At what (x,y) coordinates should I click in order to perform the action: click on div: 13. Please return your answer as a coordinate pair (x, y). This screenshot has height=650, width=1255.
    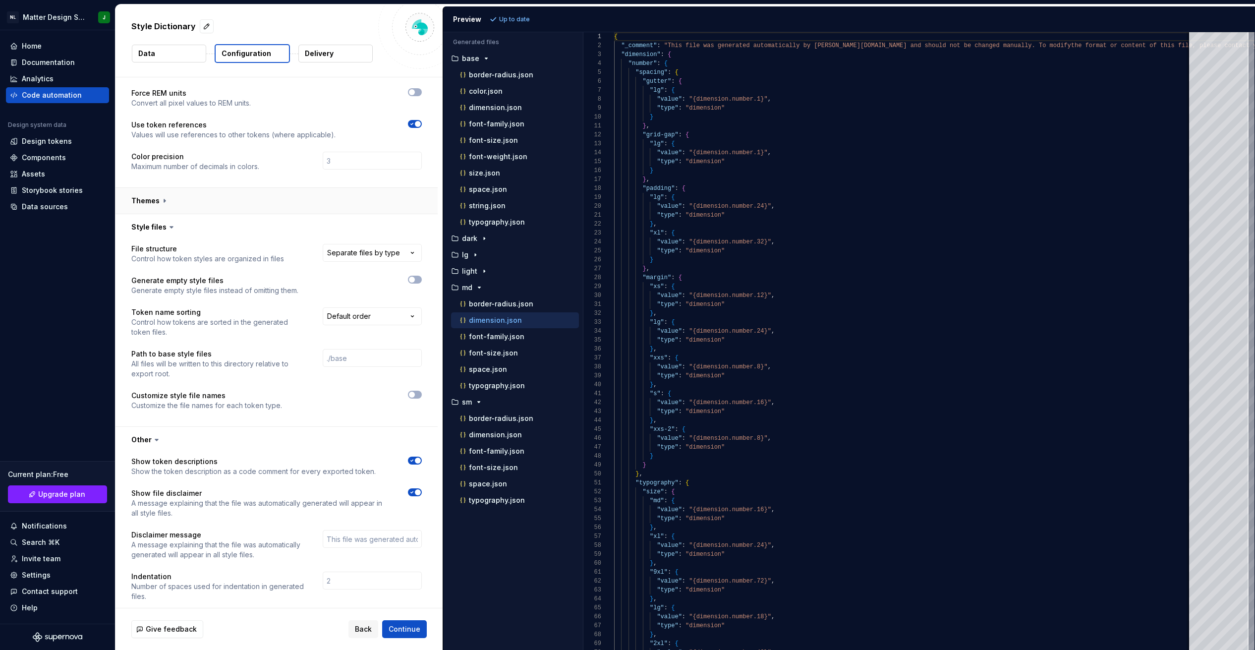
    Looking at the image, I should click on (592, 144).